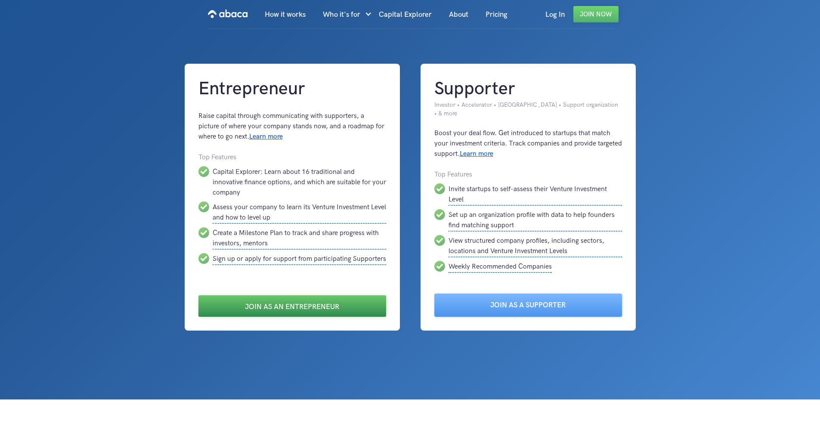  I want to click on a: Join Now, so click(596, 14).